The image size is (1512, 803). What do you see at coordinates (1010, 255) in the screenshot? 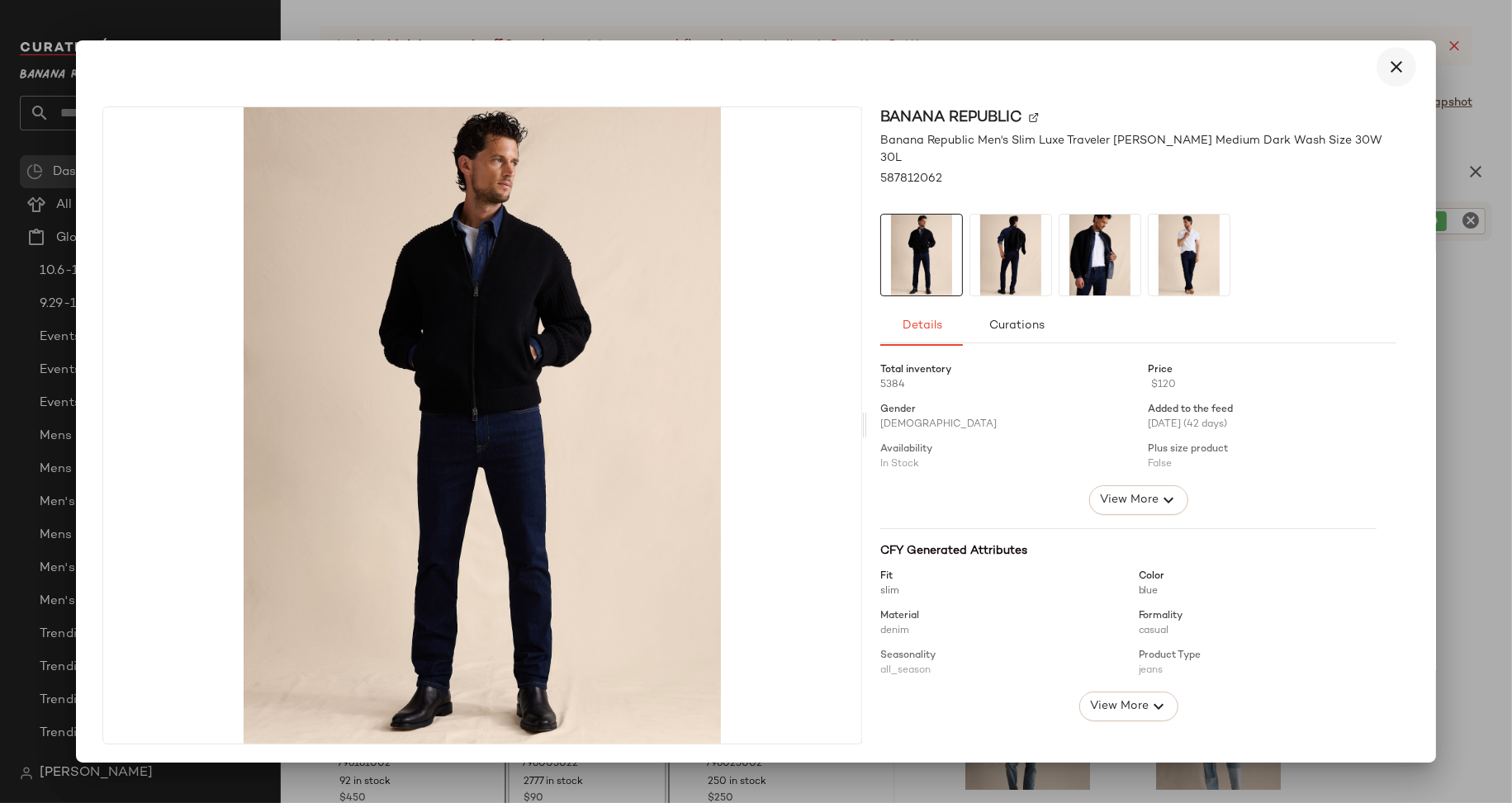
I see `img: cn60194689.jpg` at bounding box center [1010, 255].